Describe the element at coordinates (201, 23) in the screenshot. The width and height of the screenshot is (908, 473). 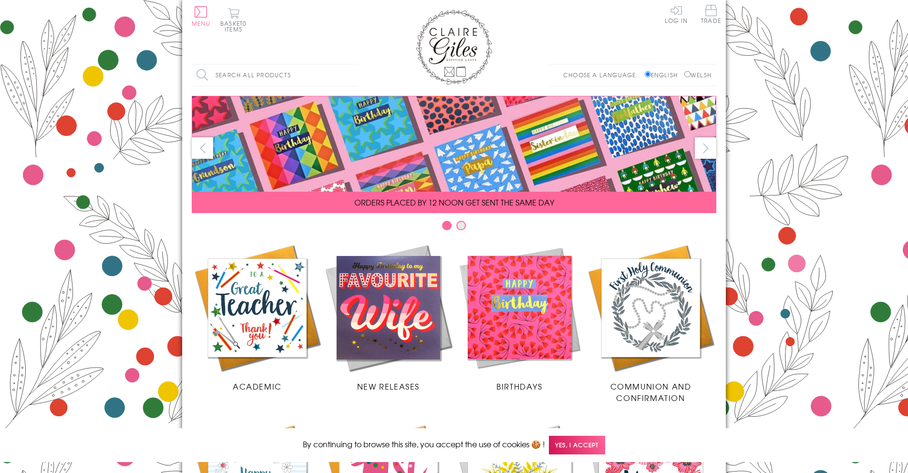
I see `span: Menu` at that location.